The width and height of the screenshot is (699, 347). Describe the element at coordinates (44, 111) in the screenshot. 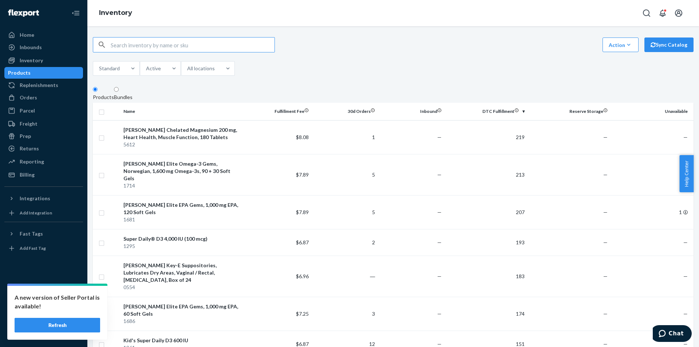

I see `a: Parcel` at that location.